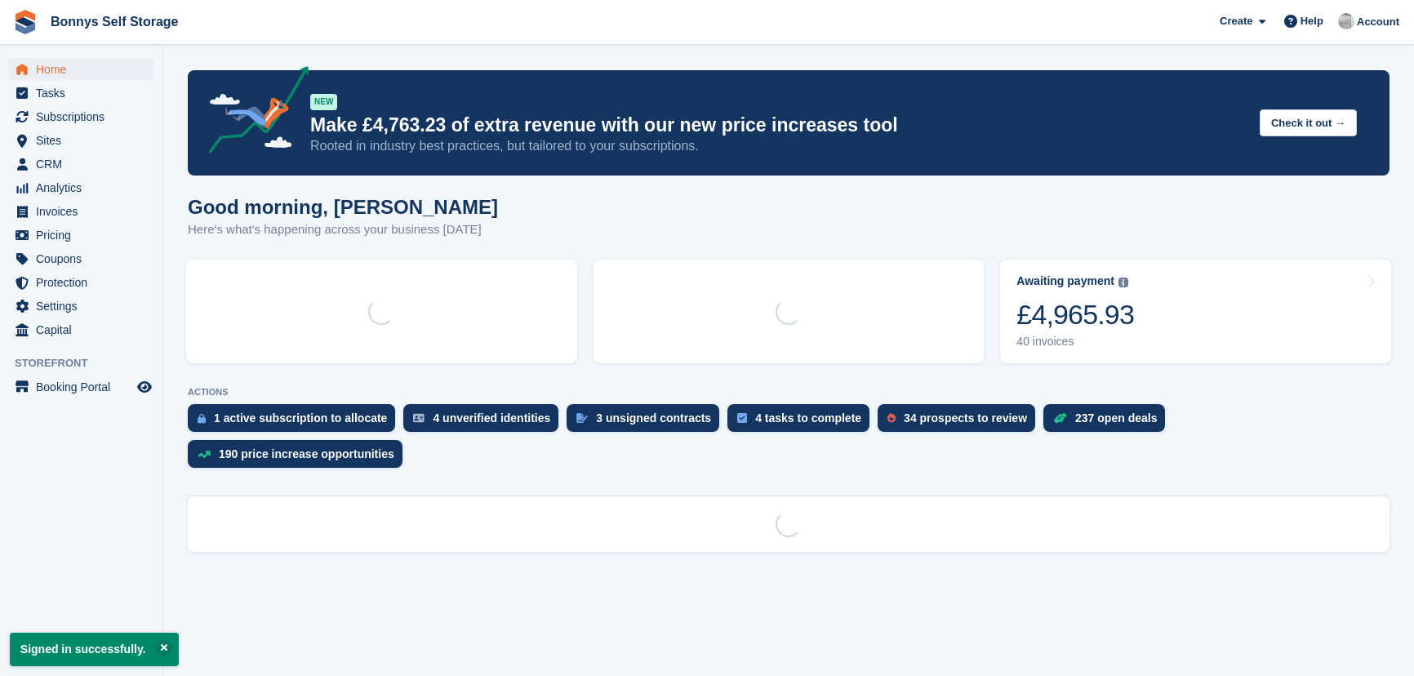  Describe the element at coordinates (85, 330) in the screenshot. I see `span: Capital` at that location.